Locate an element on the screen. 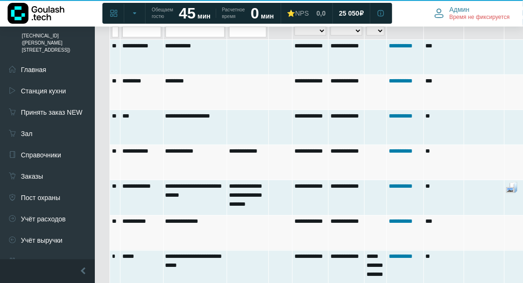 The height and width of the screenshot is (283, 523). strong: 45 is located at coordinates (187, 13).